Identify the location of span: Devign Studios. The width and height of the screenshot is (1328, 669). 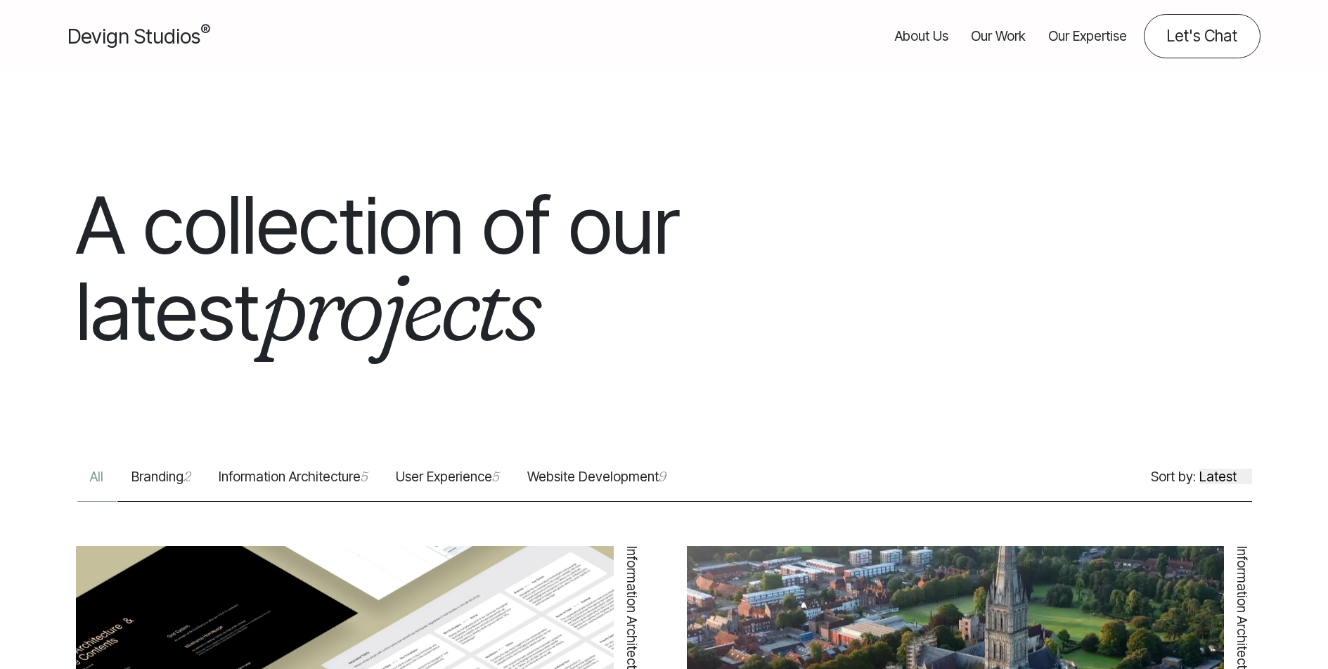
(138, 36).